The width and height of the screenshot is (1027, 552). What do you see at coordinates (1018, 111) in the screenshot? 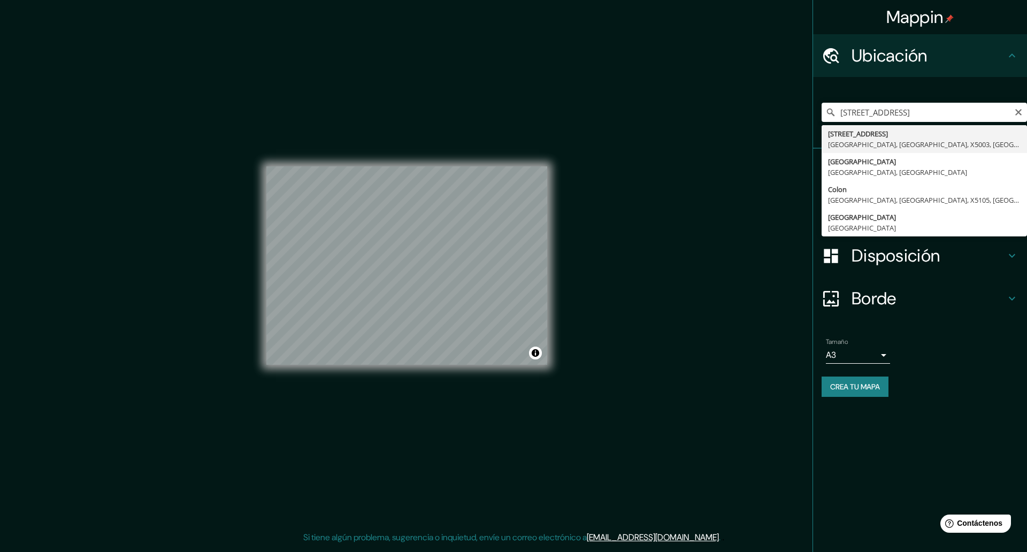
I see `button: Claro` at bounding box center [1018, 111].